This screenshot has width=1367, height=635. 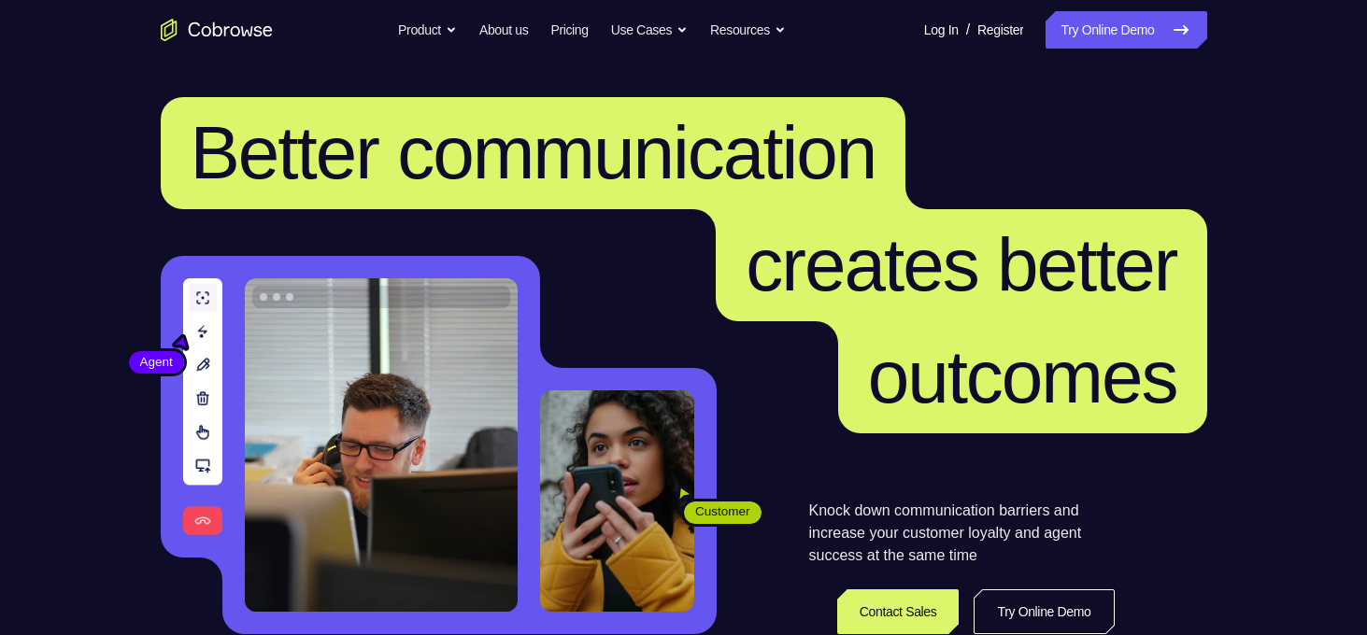 What do you see at coordinates (747, 30) in the screenshot?
I see `button: Resources` at bounding box center [747, 30].